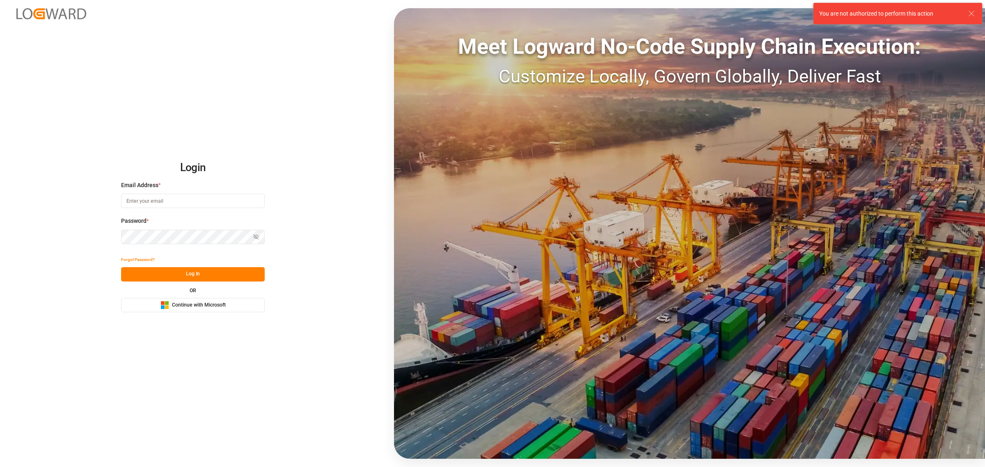 The image size is (985, 467). I want to click on div: Meet Logward No-Code Supply Chain Execution:, so click(689, 47).